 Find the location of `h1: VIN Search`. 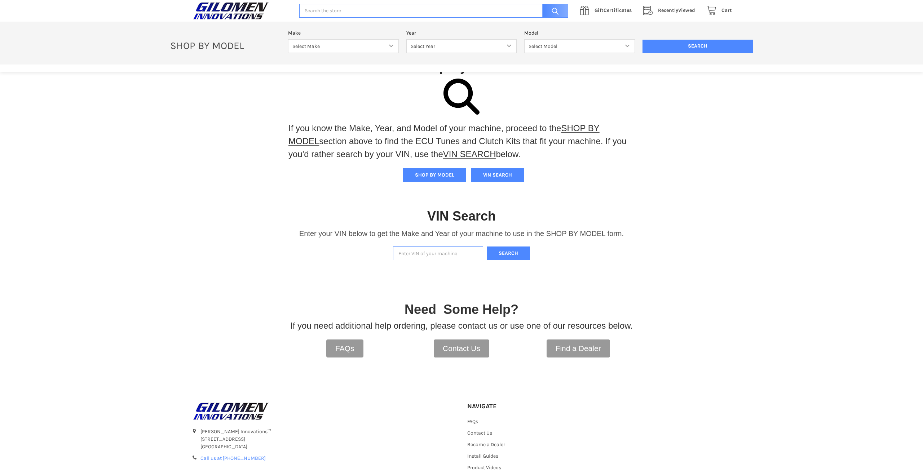

h1: VIN Search is located at coordinates (461, 216).